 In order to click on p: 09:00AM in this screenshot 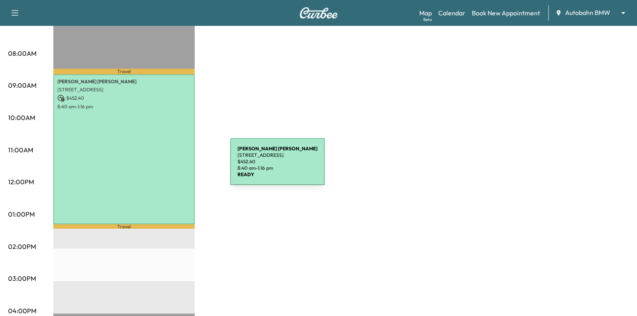, I will do `click(22, 85)`.